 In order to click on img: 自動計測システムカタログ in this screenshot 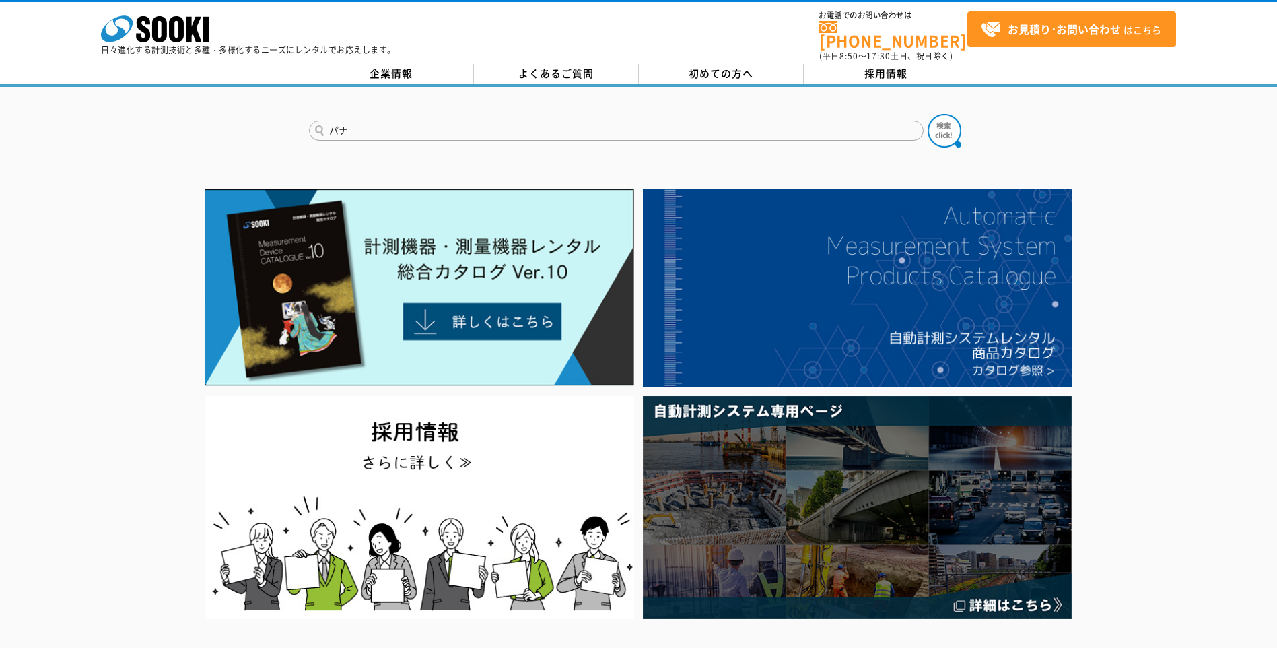, I will do `click(857, 288)`.